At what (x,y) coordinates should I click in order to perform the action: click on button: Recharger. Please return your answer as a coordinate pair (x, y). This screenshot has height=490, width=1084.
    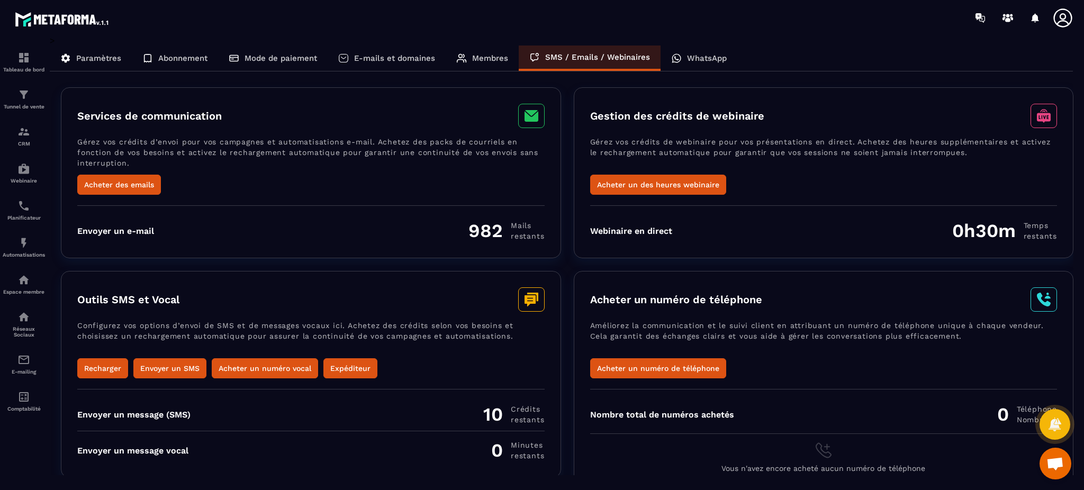
    Looking at the image, I should click on (103, 368).